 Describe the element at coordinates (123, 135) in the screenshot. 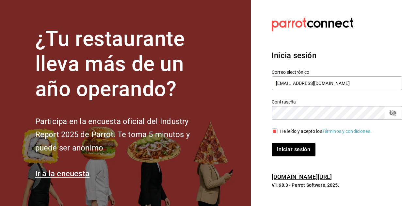

I see `h2: Participa en la encuesta oficial del Industry Report 2025 de Parrot. Te toma 5 minutos y puede se...` at that location.